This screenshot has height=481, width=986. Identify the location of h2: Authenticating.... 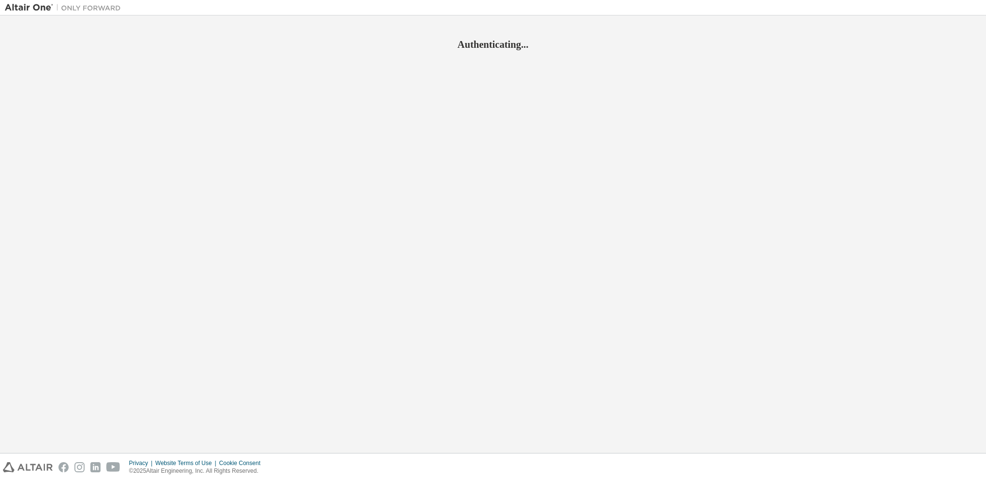
(493, 44).